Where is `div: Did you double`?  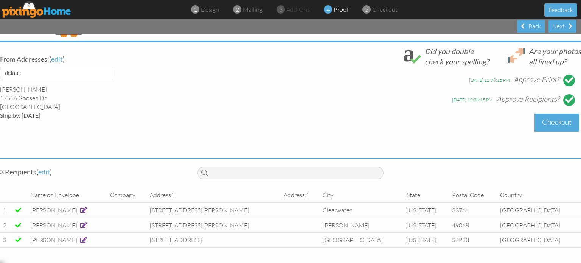 div: Did you double is located at coordinates (457, 51).